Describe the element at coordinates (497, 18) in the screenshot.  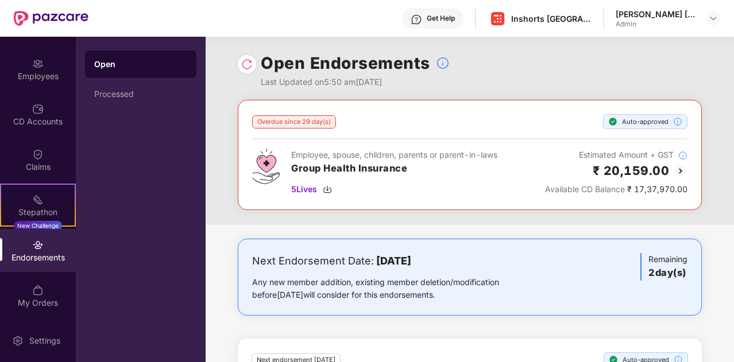
I see `img: Inshorts%20Logo.png` at that location.